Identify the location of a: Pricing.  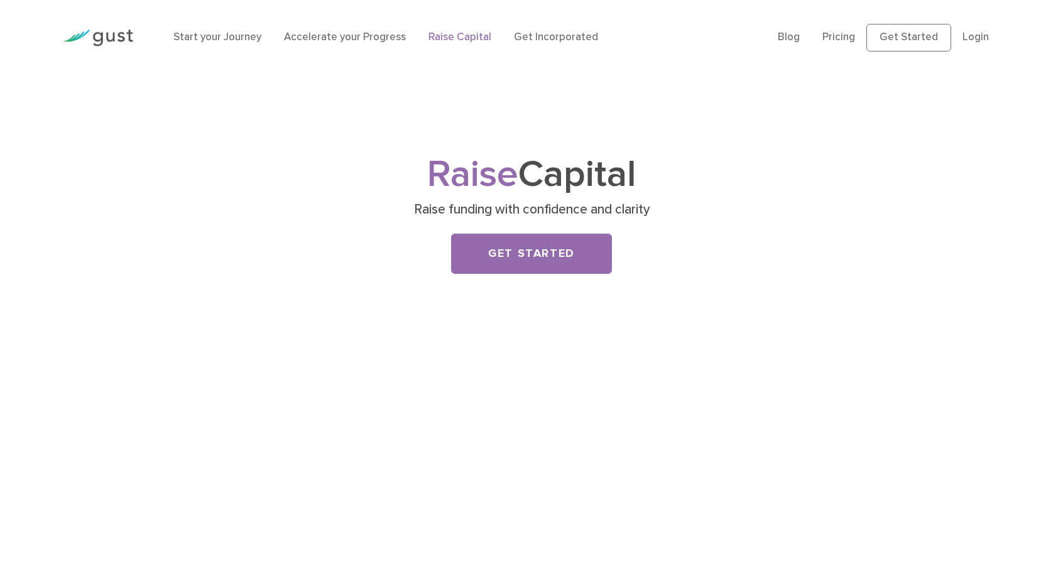
(839, 37).